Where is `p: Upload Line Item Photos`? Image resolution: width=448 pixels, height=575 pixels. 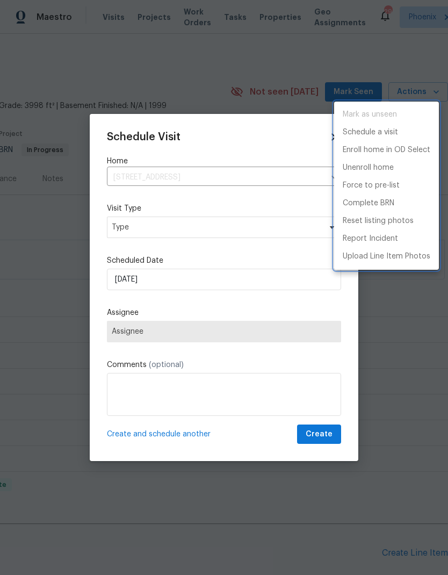
p: Upload Line Item Photos is located at coordinates (387, 256).